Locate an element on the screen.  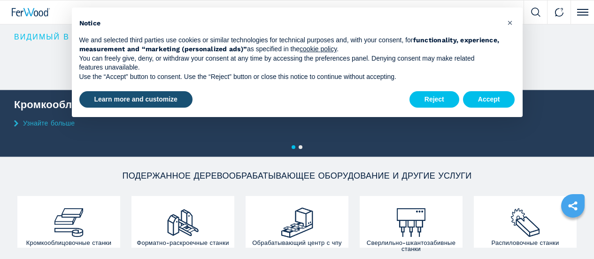
a: Сверлильно-шкантозабивные станки is located at coordinates (411, 222).